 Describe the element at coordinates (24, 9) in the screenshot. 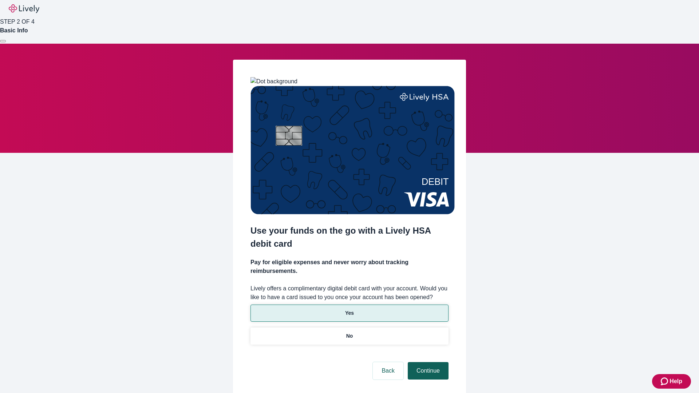

I see `img: Lively` at that location.